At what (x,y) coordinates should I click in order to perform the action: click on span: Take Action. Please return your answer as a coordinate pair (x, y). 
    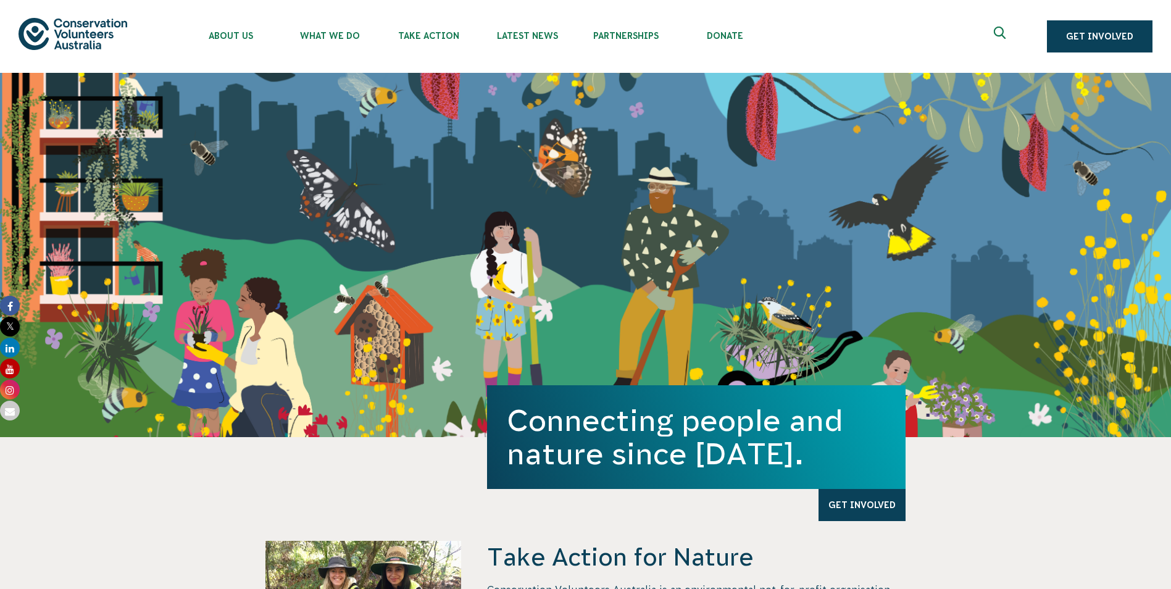
    Looking at the image, I should click on (428, 36).